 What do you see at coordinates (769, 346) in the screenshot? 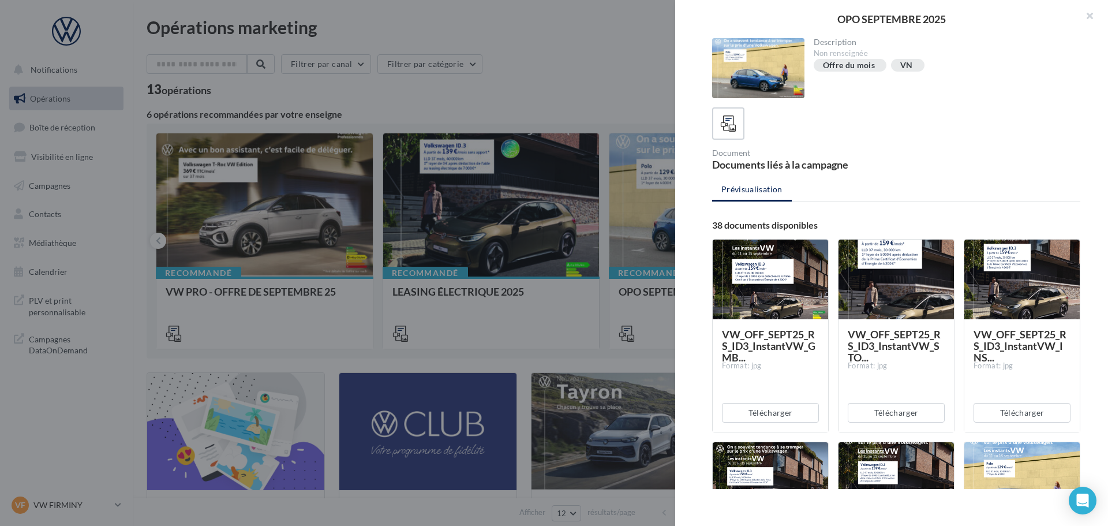
I see `span: VW_OFF_SEPT25_RS_ID3_InstantVW_GMB...` at bounding box center [769, 346].